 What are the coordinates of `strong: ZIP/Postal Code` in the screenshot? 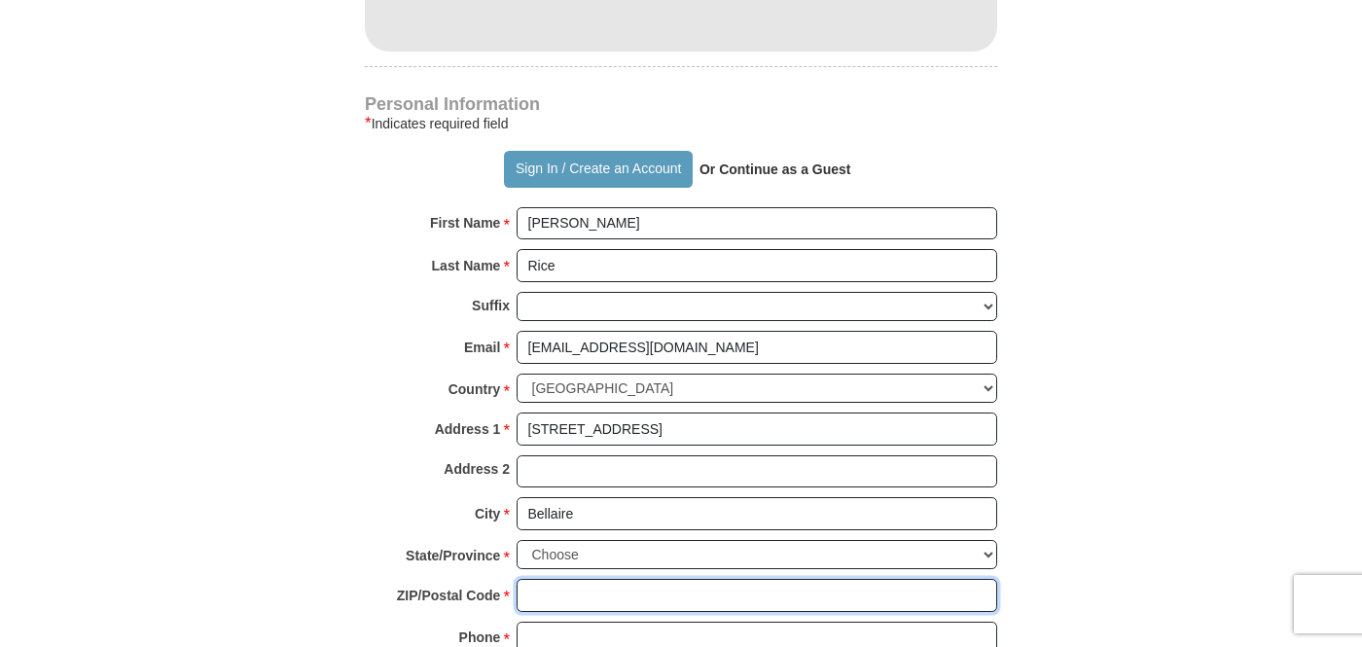 It's located at (448, 595).